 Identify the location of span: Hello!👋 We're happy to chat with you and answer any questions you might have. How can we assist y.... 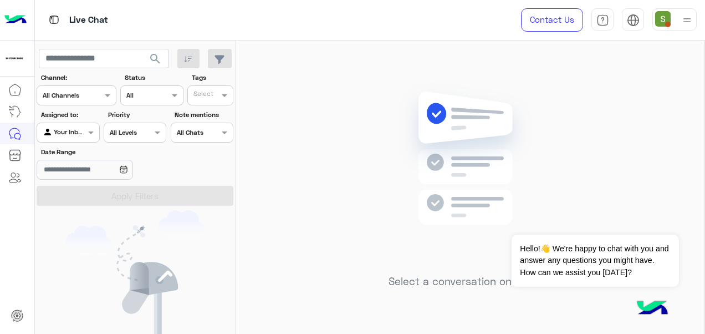
(595, 260).